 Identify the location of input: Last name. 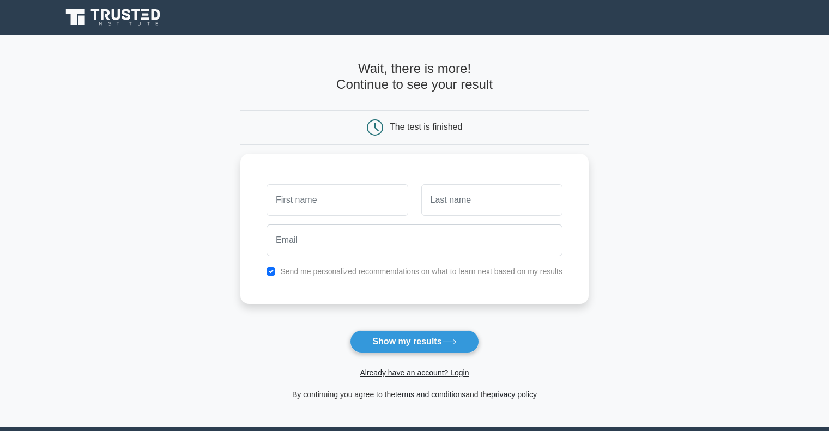
(492, 200).